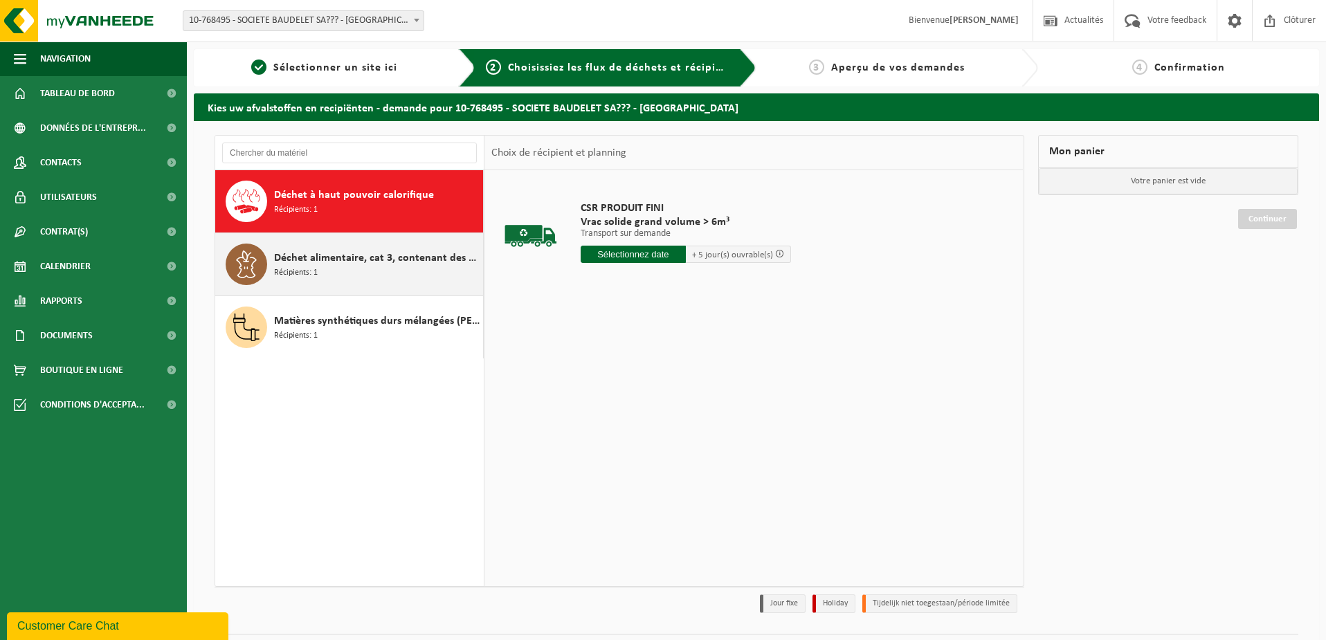  I want to click on span: Documents, so click(66, 336).